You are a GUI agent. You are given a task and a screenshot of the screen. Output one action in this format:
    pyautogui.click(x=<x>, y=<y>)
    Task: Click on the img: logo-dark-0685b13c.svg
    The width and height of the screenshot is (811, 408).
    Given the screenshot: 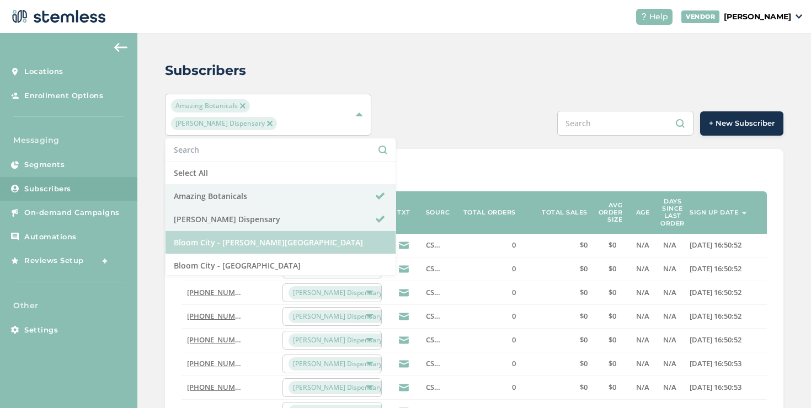 What is the action you would take?
    pyautogui.click(x=57, y=17)
    